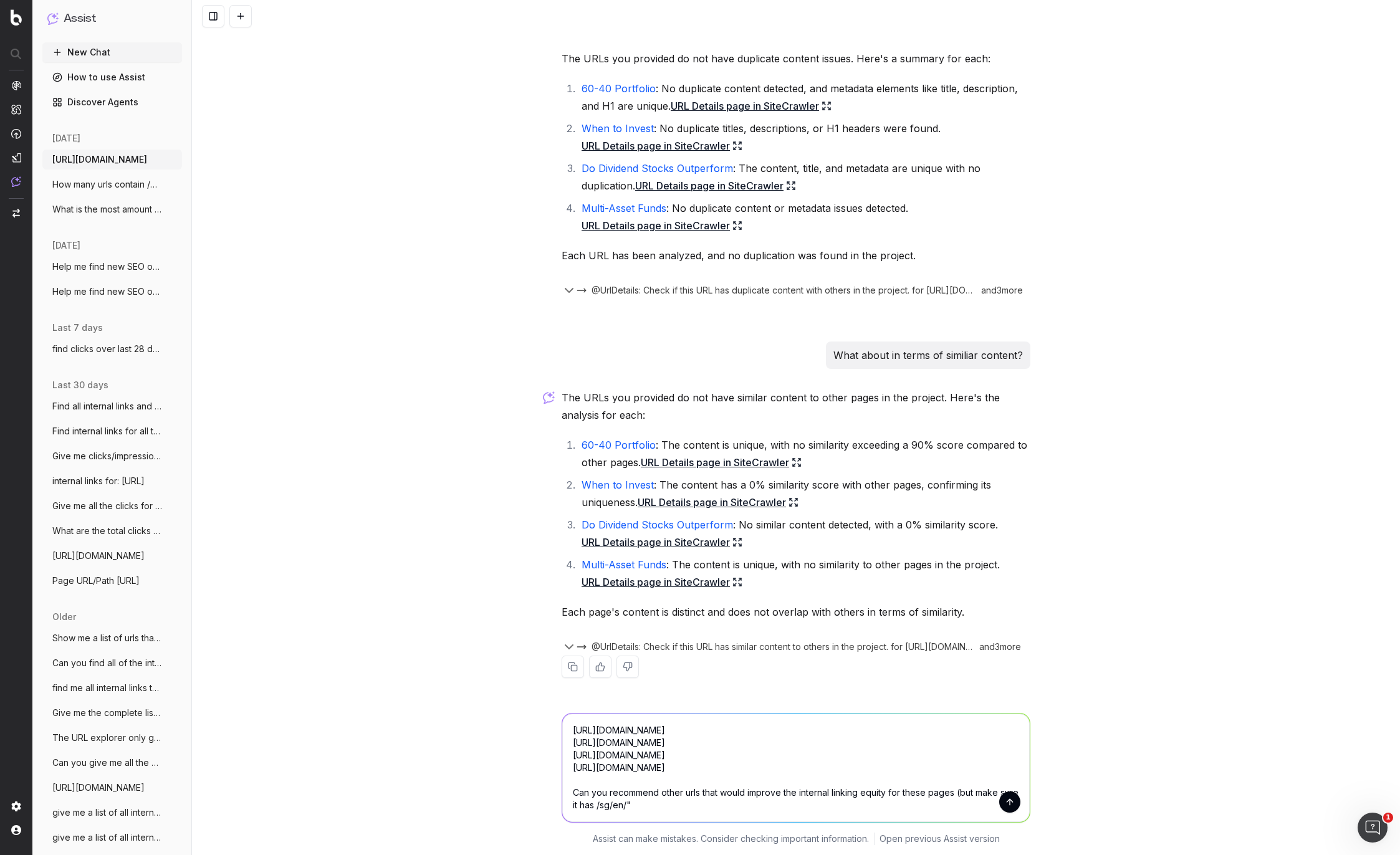 Image resolution: width=1400 pixels, height=855 pixels. I want to click on a: How to use Assist, so click(112, 77).